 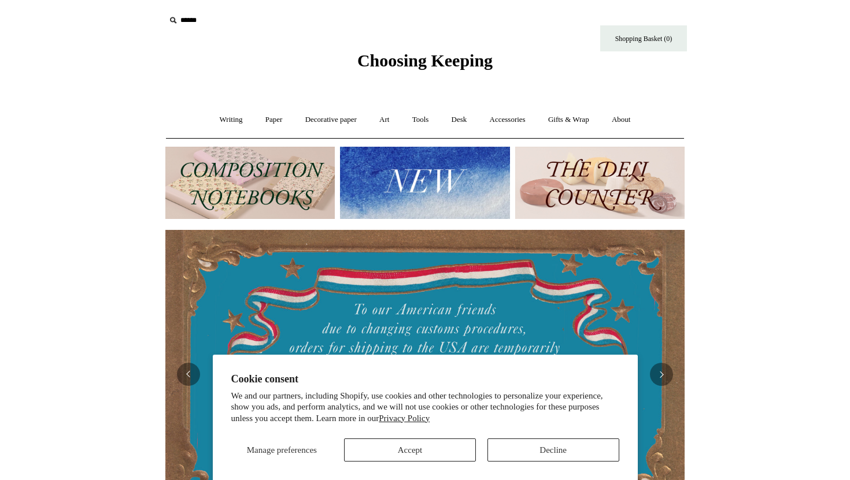 What do you see at coordinates (661, 375) in the screenshot?
I see `button: Next` at bounding box center [661, 375].